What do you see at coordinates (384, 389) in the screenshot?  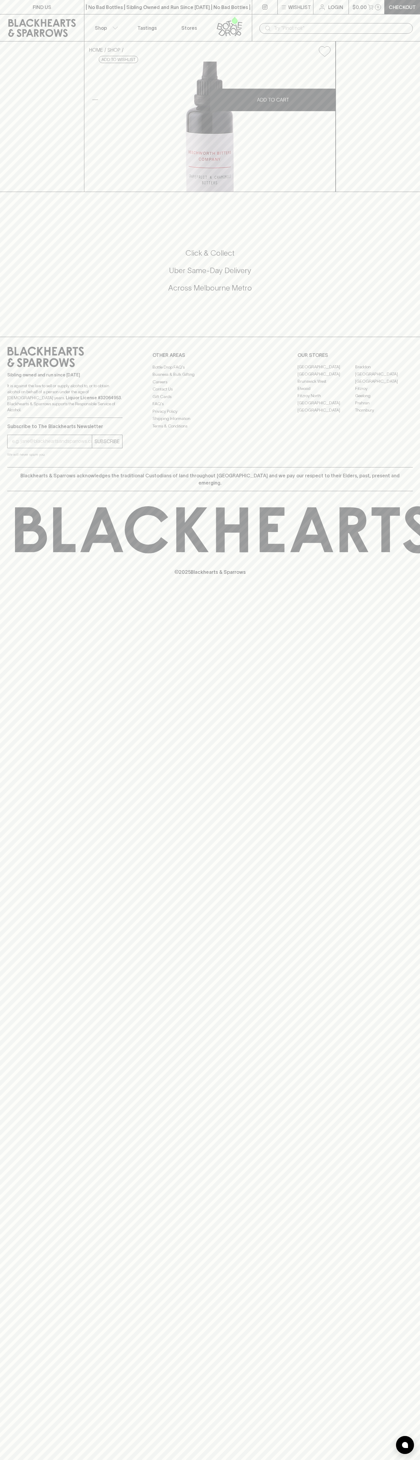 I see `a: Fitzroy` at bounding box center [384, 389].